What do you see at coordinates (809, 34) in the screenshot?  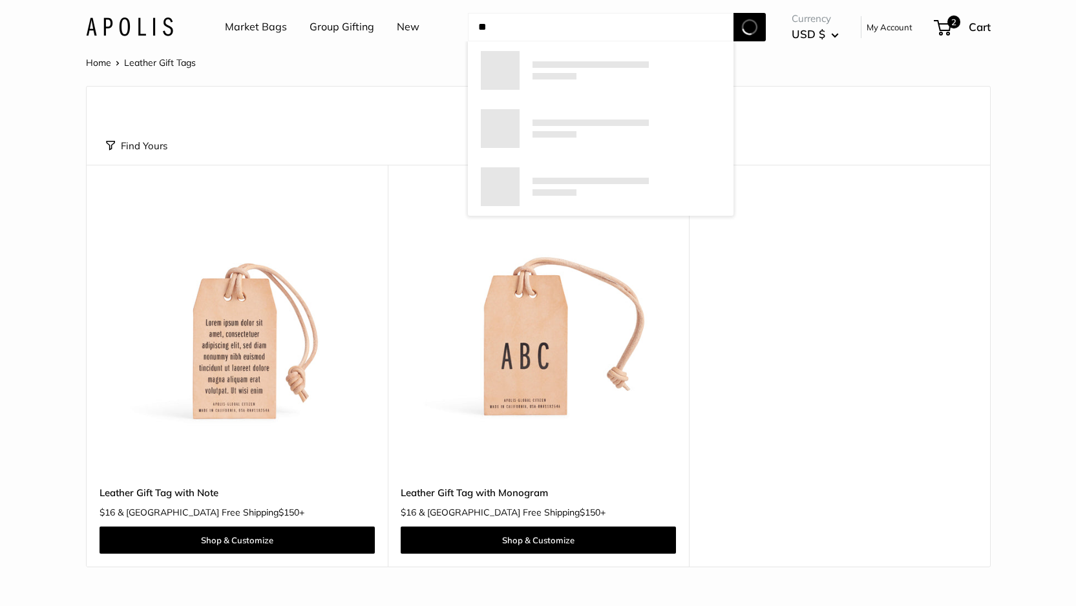 I see `span: USD $` at bounding box center [809, 34].